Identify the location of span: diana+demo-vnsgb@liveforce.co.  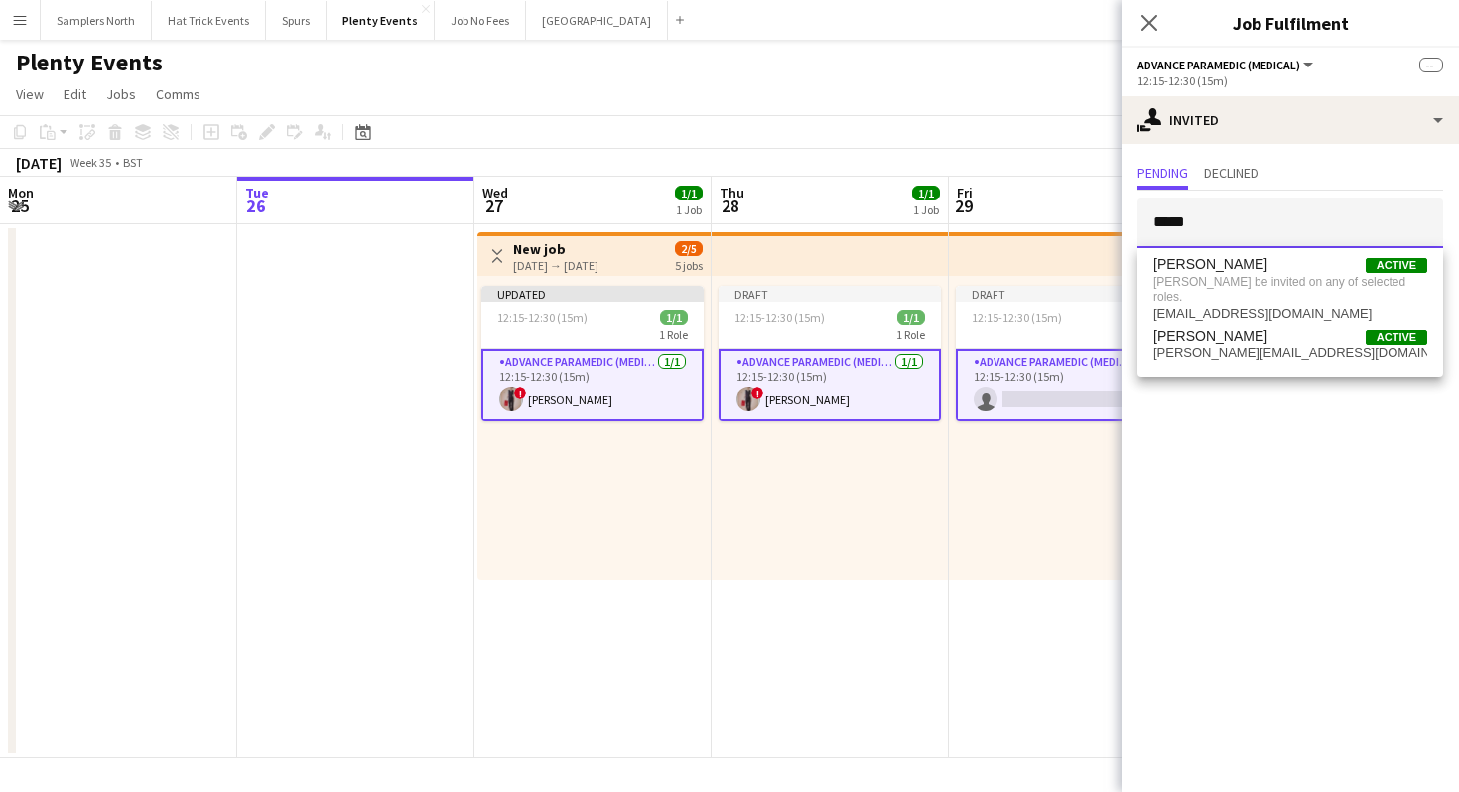
(1290, 353).